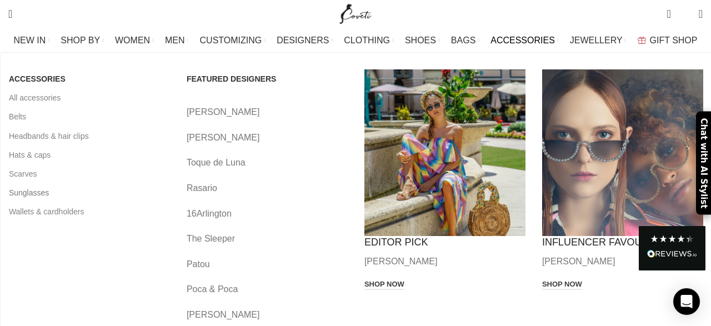  What do you see at coordinates (524, 41) in the screenshot?
I see `a: ACCESSORIES` at bounding box center [524, 41].